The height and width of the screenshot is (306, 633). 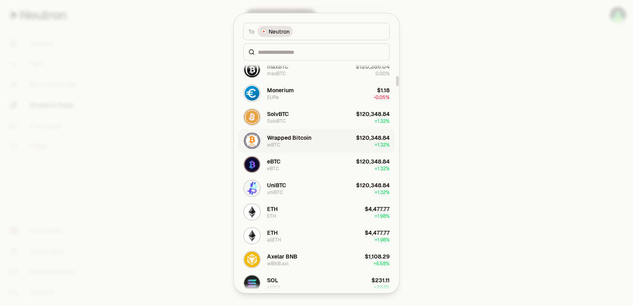 I want to click on div: SOL, so click(x=273, y=280).